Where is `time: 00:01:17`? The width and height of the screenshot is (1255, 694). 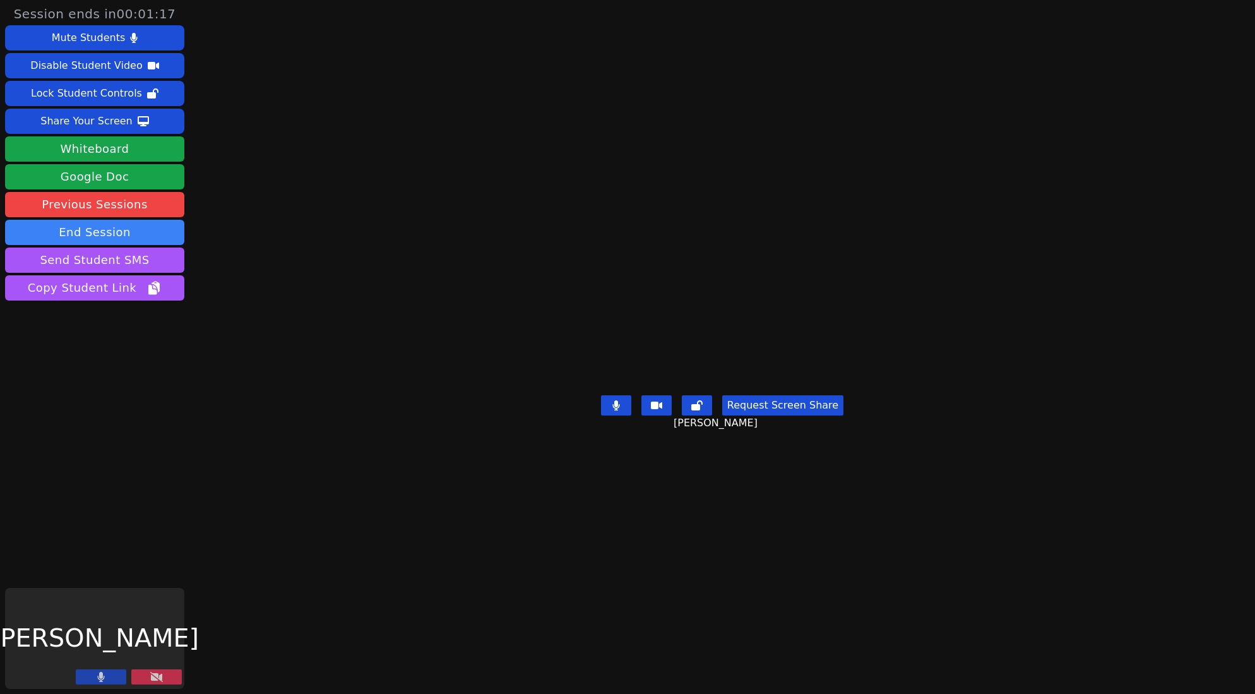
time: 00:01:17 is located at coordinates (146, 14).